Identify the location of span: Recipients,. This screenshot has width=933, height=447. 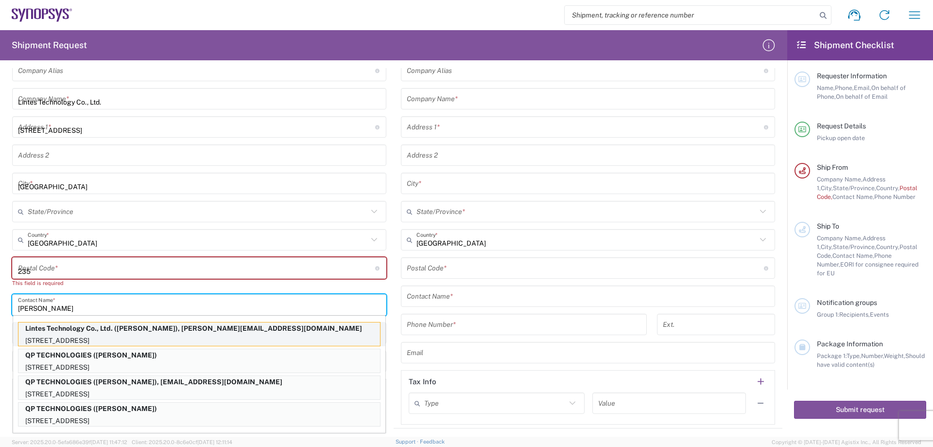
(855, 314).